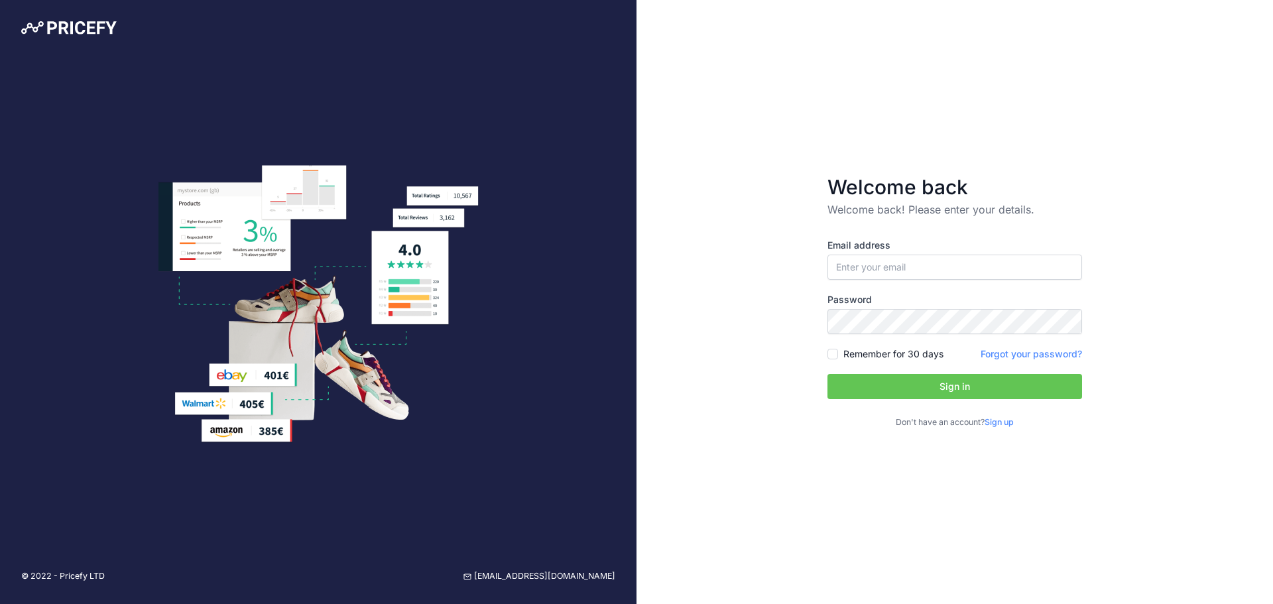  What do you see at coordinates (955, 386) in the screenshot?
I see `button: Sign in` at bounding box center [955, 386].